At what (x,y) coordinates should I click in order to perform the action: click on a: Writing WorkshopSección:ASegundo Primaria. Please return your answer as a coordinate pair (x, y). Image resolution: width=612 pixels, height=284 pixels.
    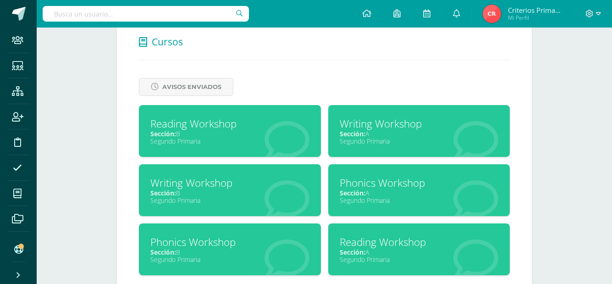
    Looking at the image, I should click on (419, 131).